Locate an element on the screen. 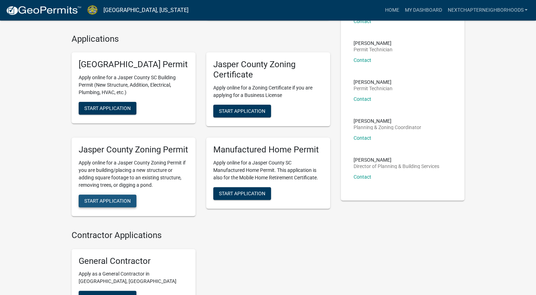  p: Apply online for a Jasper County SC Building Permit (New Structure, Addition, Electrical, Plumbin... is located at coordinates (133, 85).